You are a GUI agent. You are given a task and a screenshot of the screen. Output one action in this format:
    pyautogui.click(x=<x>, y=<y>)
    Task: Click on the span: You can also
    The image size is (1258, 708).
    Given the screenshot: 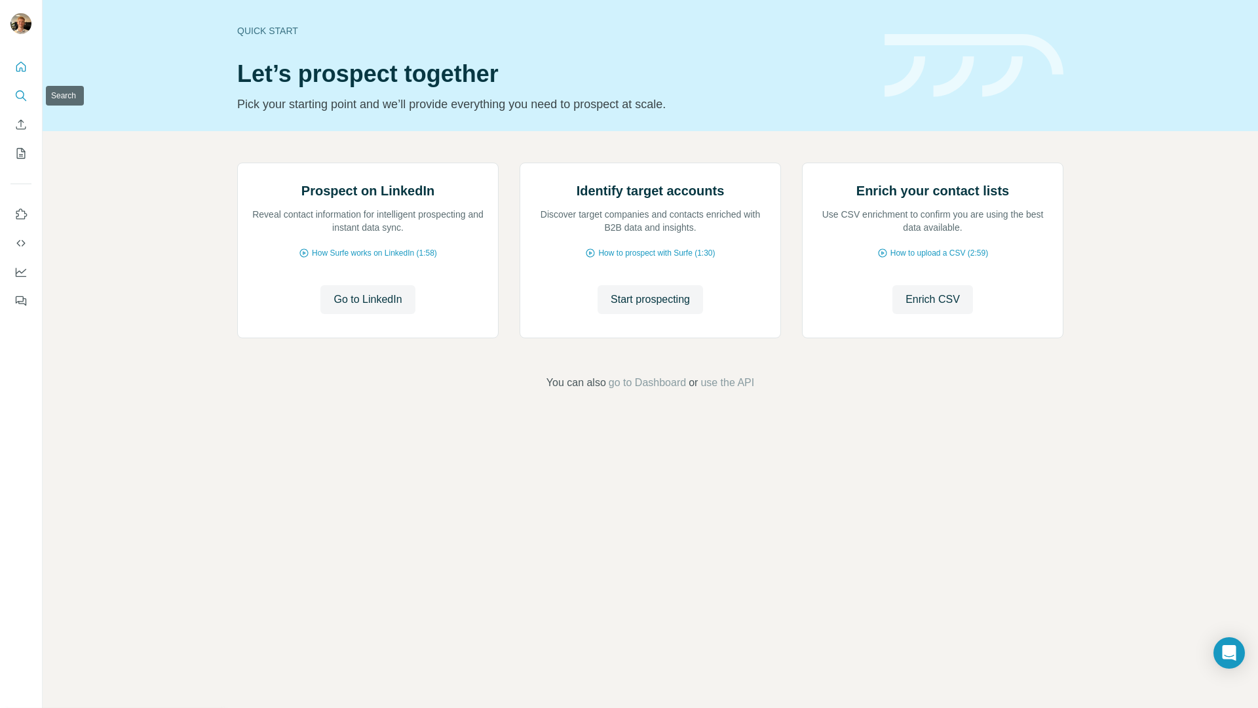 What is the action you would take?
    pyautogui.click(x=576, y=383)
    